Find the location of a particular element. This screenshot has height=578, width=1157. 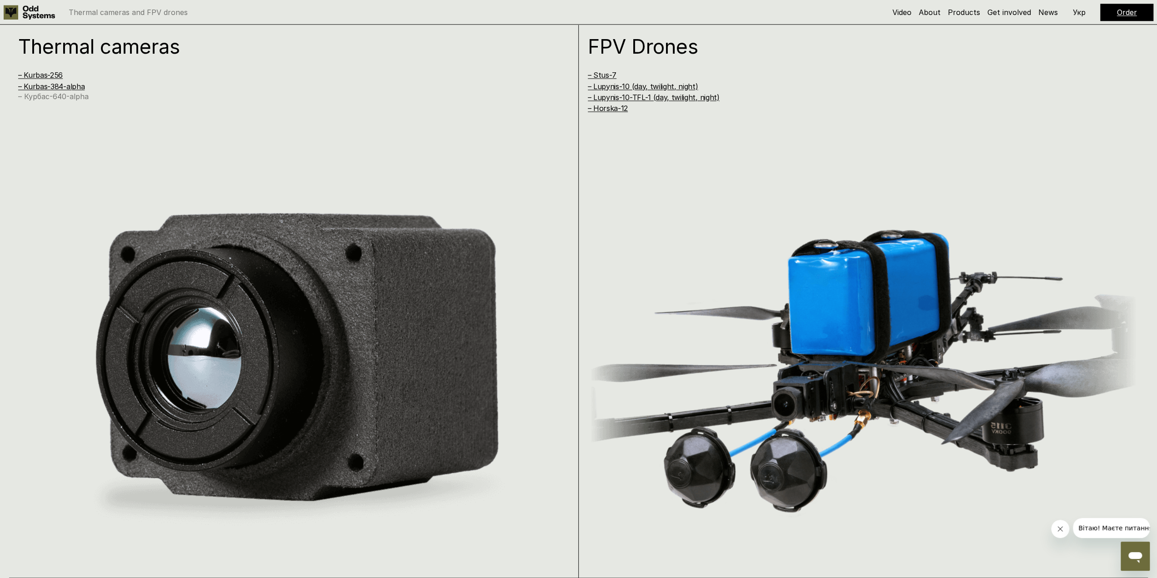

a: – Horska-12 is located at coordinates (608, 108).